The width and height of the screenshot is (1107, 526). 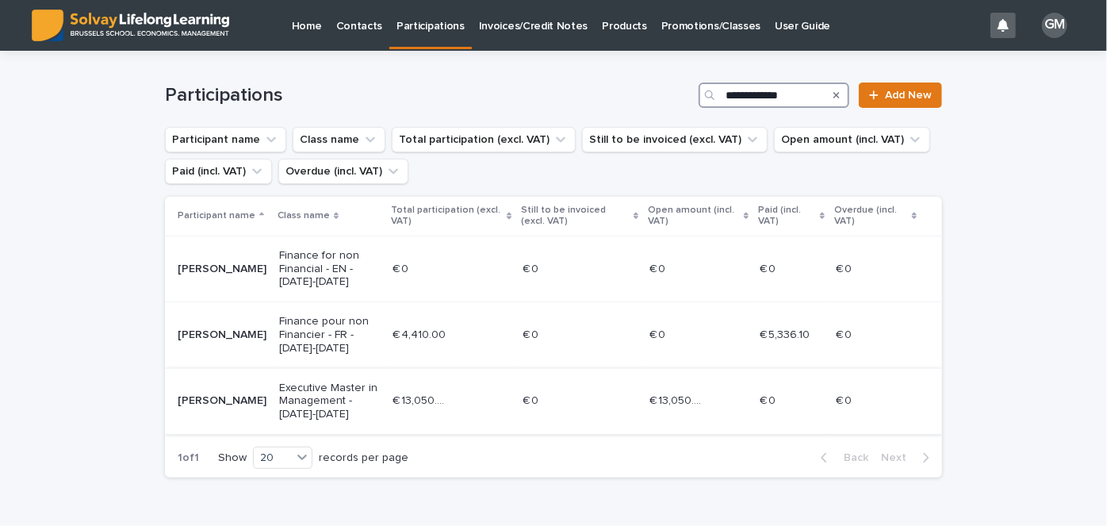 What do you see at coordinates (304, 216) in the screenshot?
I see `p: Class name` at bounding box center [304, 216].